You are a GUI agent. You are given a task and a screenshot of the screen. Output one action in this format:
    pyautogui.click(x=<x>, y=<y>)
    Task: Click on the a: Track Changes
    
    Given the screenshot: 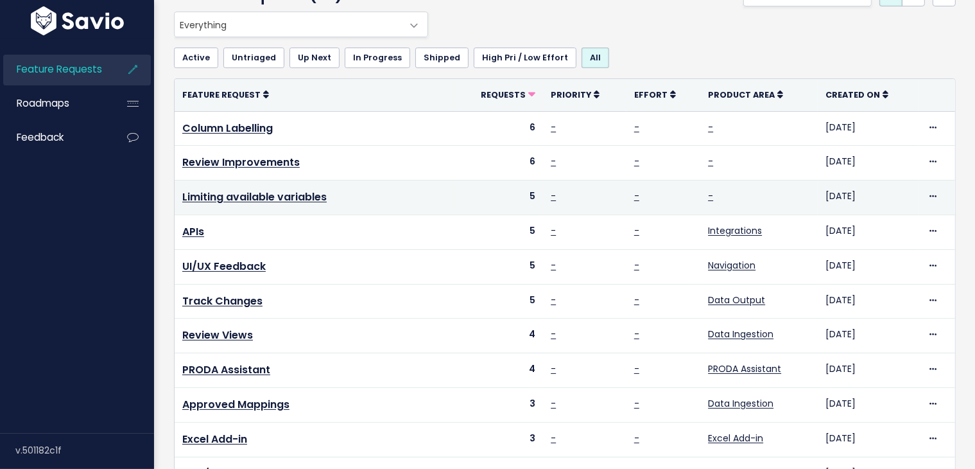 What is the action you would take?
    pyautogui.click(x=222, y=300)
    